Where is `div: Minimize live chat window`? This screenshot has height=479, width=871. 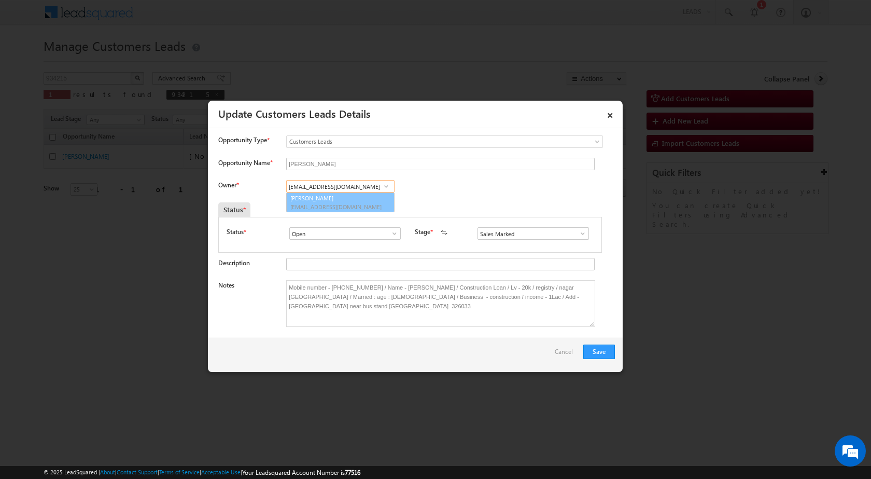 div: Minimize live chat window is located at coordinates (183, 18).